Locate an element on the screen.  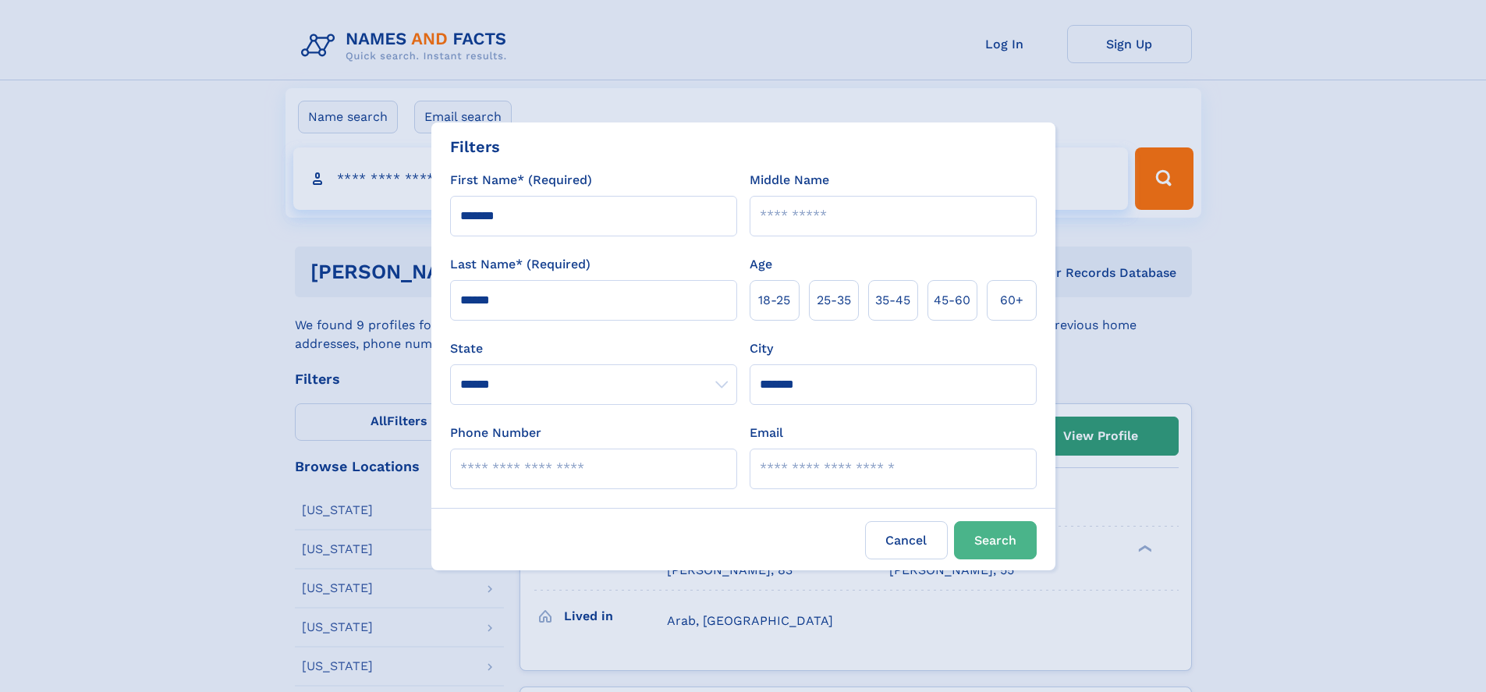
span: 18‑25 is located at coordinates (774, 300).